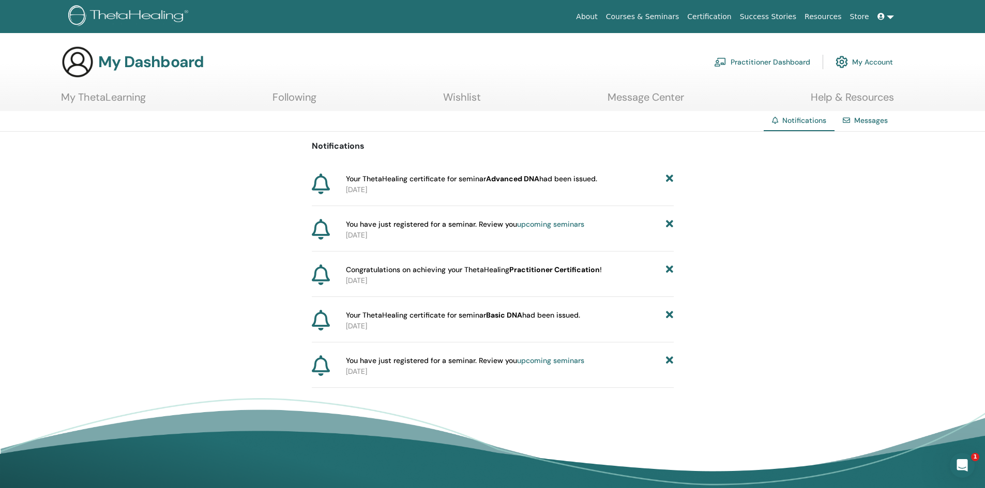  I want to click on a: About, so click(586, 17).